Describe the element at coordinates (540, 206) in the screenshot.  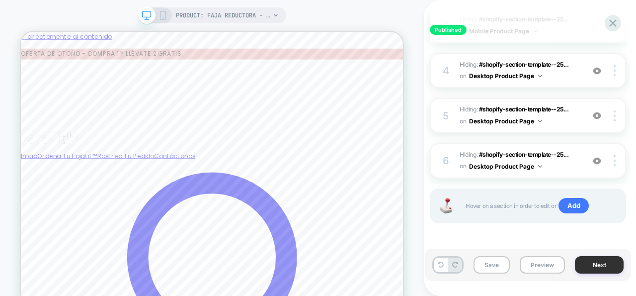
I see `span: Hover on a section in order to edit or` at that location.